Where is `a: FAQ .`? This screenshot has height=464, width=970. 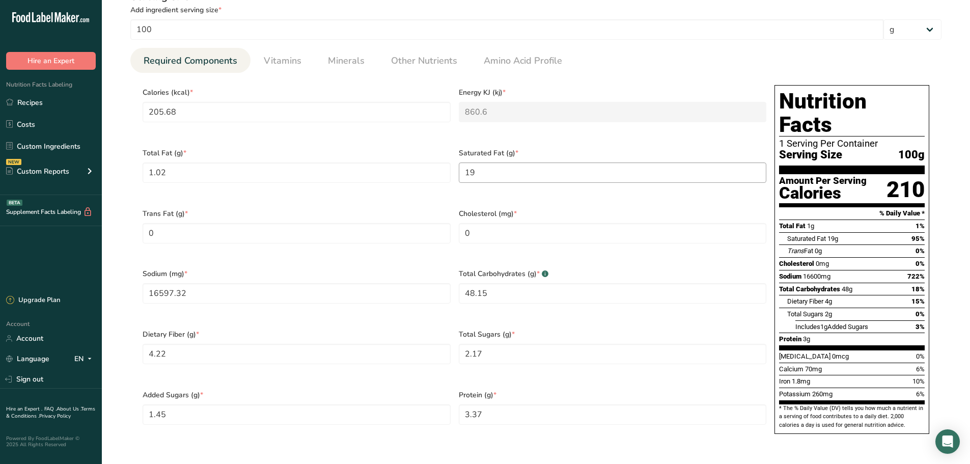 a: FAQ . is located at coordinates (50, 409).